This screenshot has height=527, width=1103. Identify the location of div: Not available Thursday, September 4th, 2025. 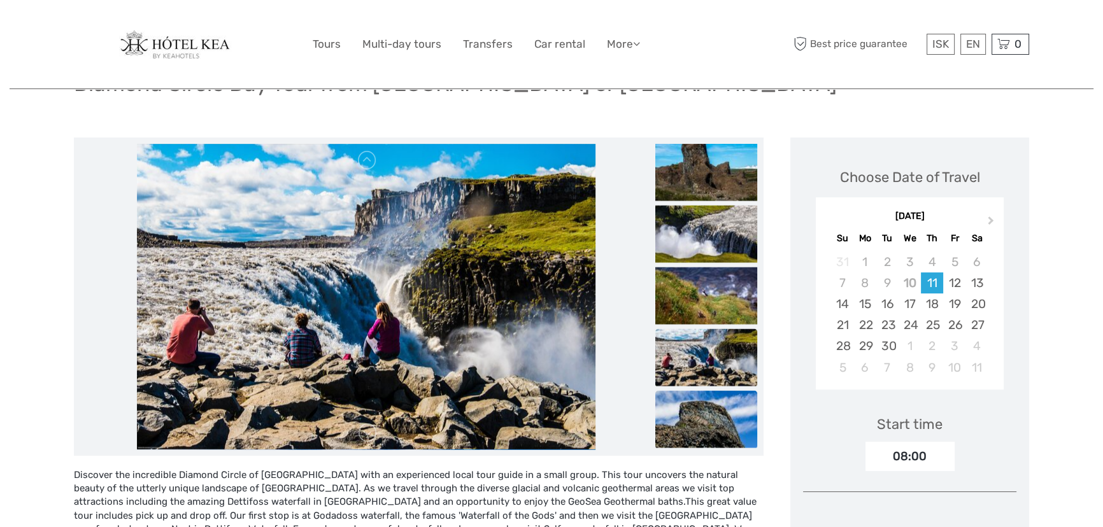
(932, 262).